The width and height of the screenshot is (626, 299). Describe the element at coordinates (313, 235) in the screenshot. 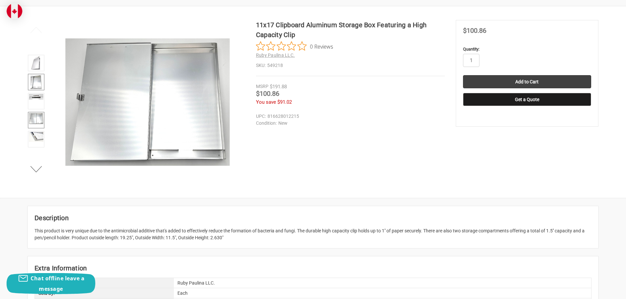

I see `div: This product is very unique due to the antimicrobial additive that's added to effectively reduce ...` at that location.